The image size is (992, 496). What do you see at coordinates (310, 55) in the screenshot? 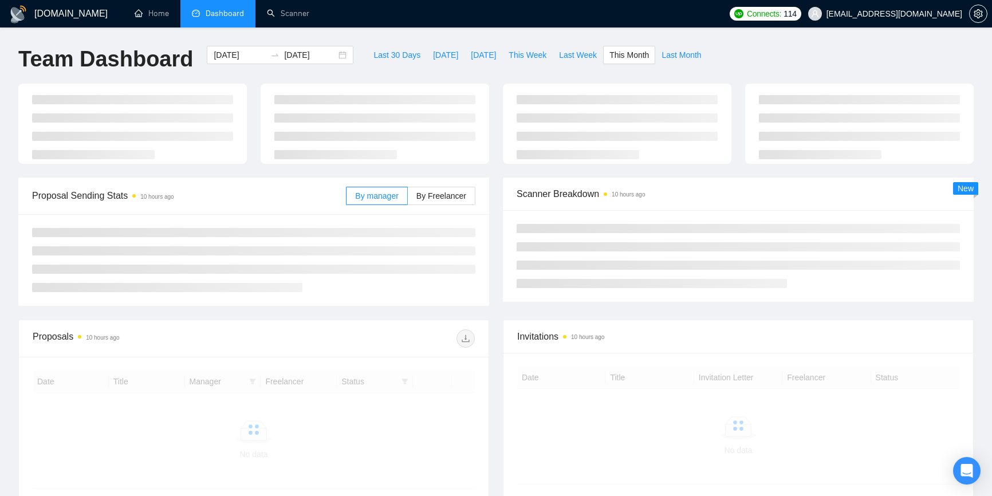
I see `input: End date` at bounding box center [310, 55].